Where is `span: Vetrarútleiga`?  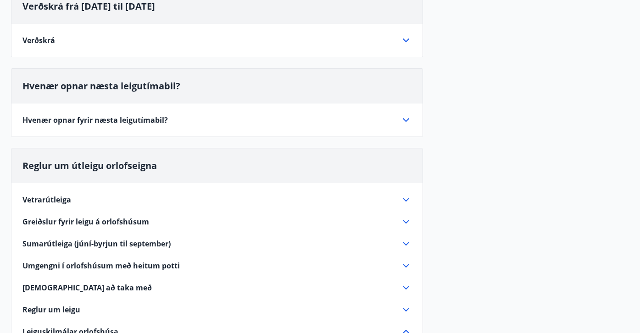
span: Vetrarútleiga is located at coordinates (47, 200).